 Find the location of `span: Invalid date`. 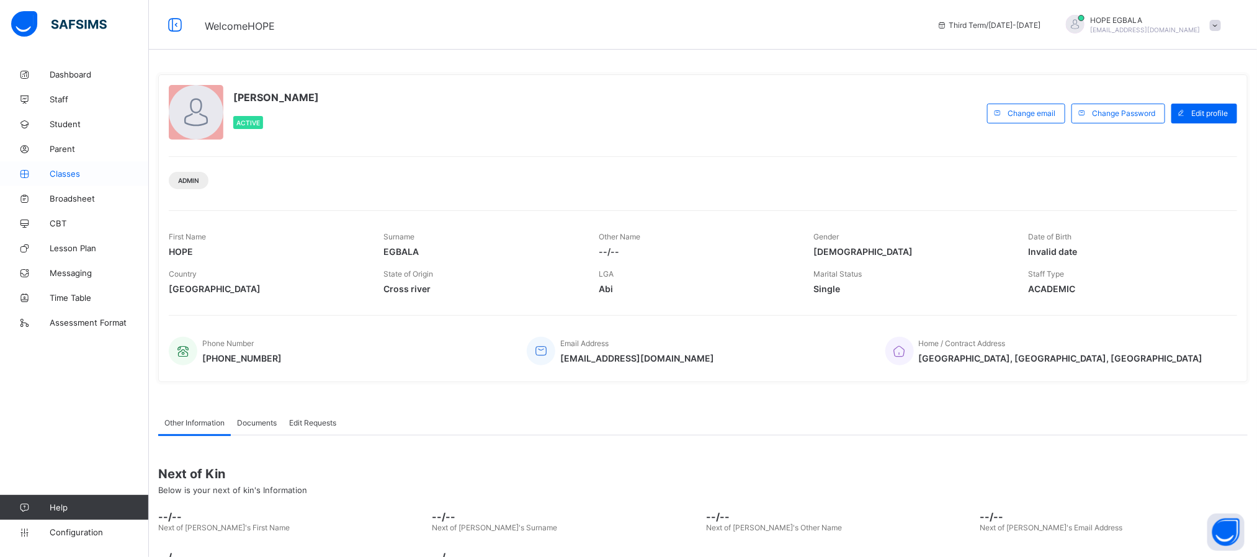

span: Invalid date is located at coordinates (1127, 251).